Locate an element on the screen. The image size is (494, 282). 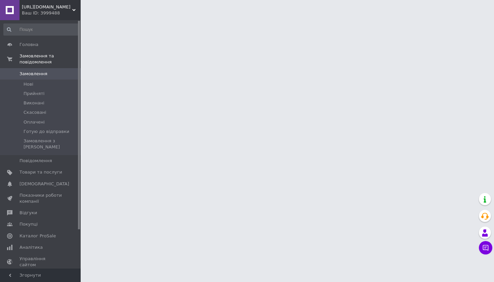
button: Чат з покупцем is located at coordinates (485, 248).